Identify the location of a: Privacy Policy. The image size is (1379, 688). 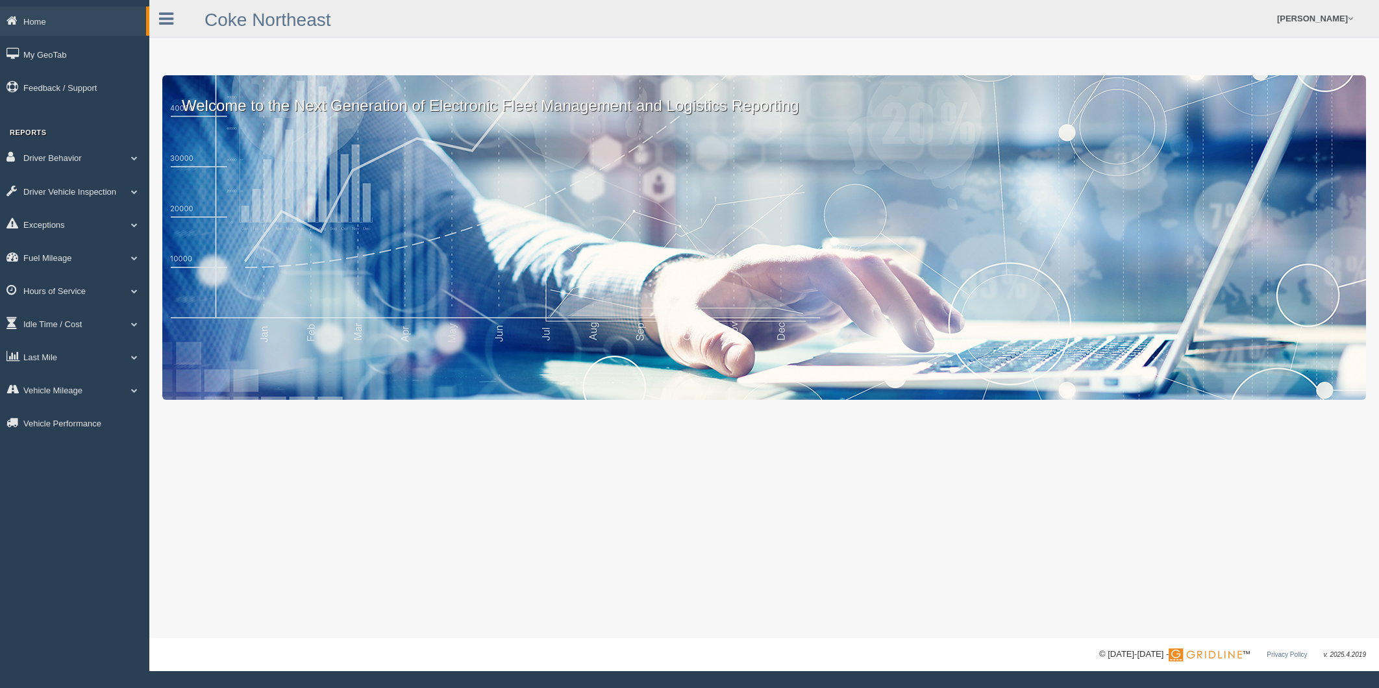
(1286, 654).